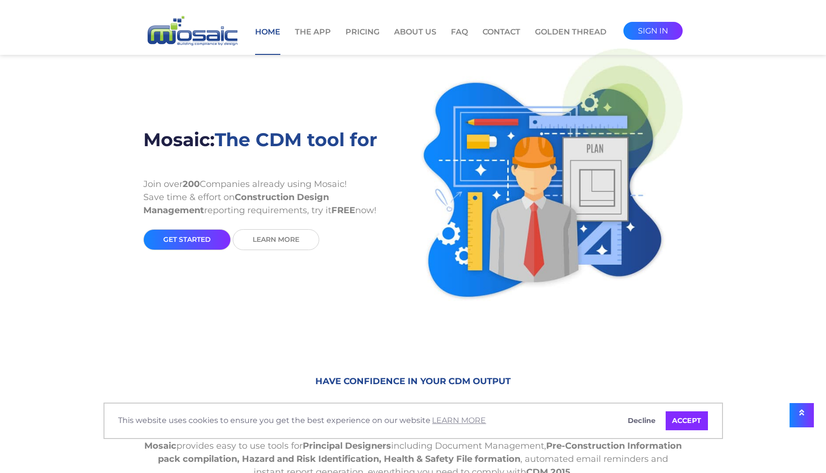  I want to click on a: get started, so click(187, 240).